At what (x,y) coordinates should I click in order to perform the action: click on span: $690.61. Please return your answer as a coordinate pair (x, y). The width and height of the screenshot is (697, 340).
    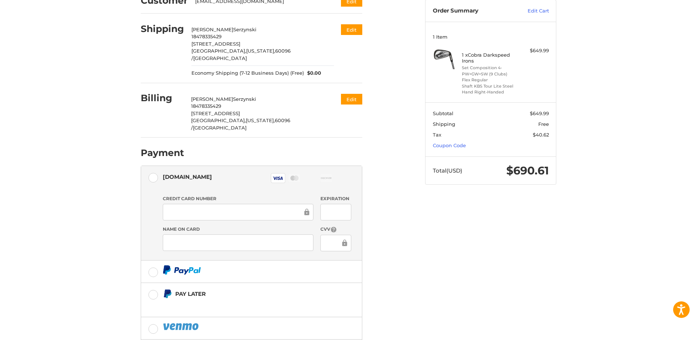
    Looking at the image, I should click on (528, 170).